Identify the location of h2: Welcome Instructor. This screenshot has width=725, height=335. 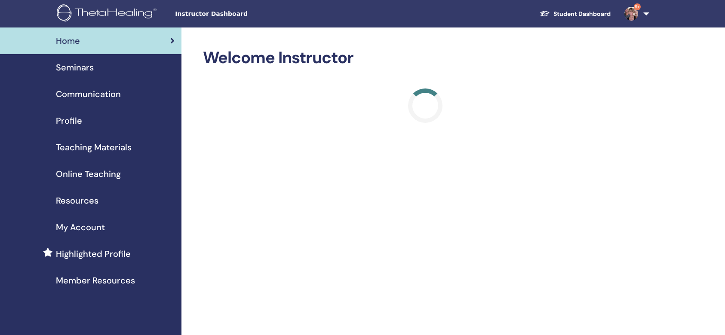
(425, 58).